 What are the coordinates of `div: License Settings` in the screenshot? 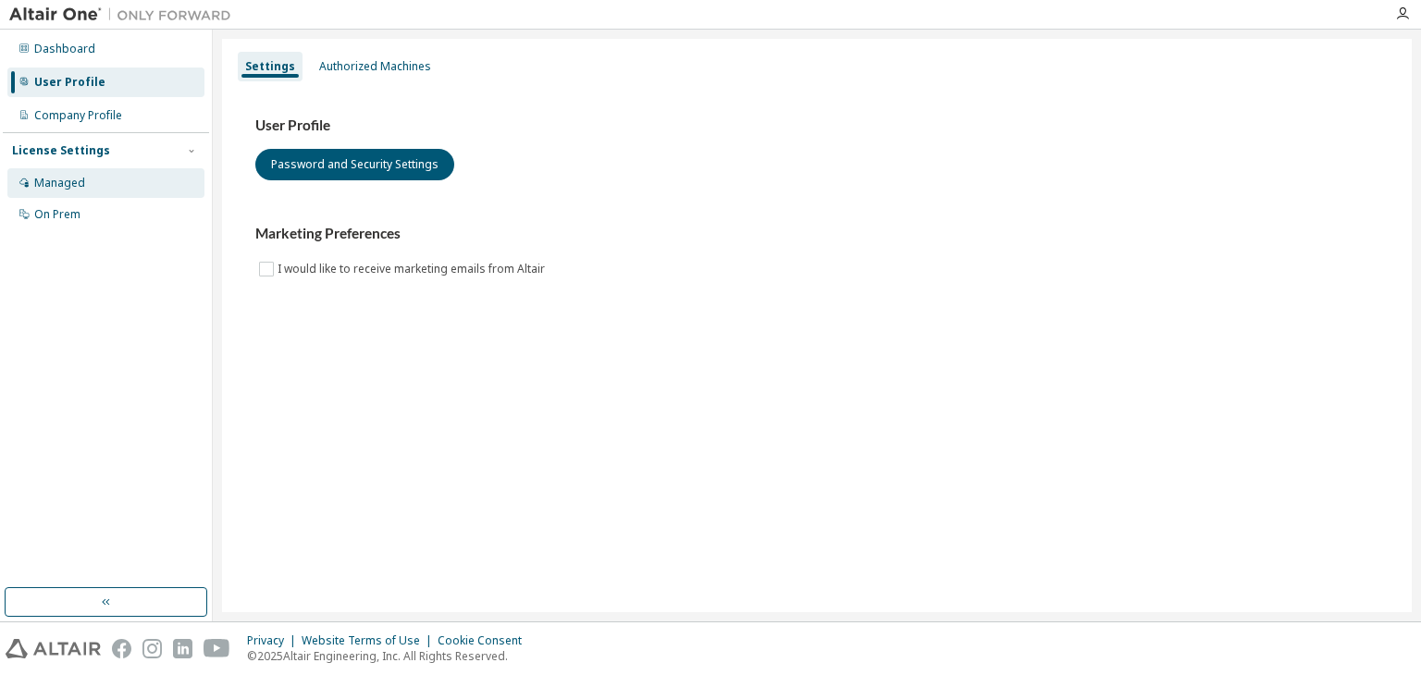 It's located at (61, 151).